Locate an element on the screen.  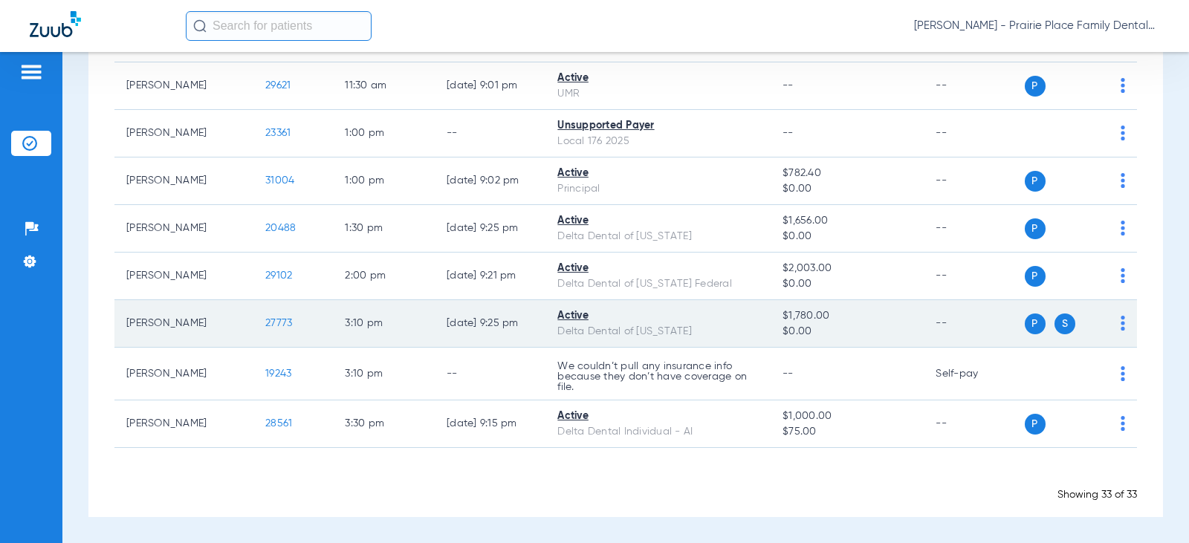
span: $782.40 is located at coordinates (847, 173).